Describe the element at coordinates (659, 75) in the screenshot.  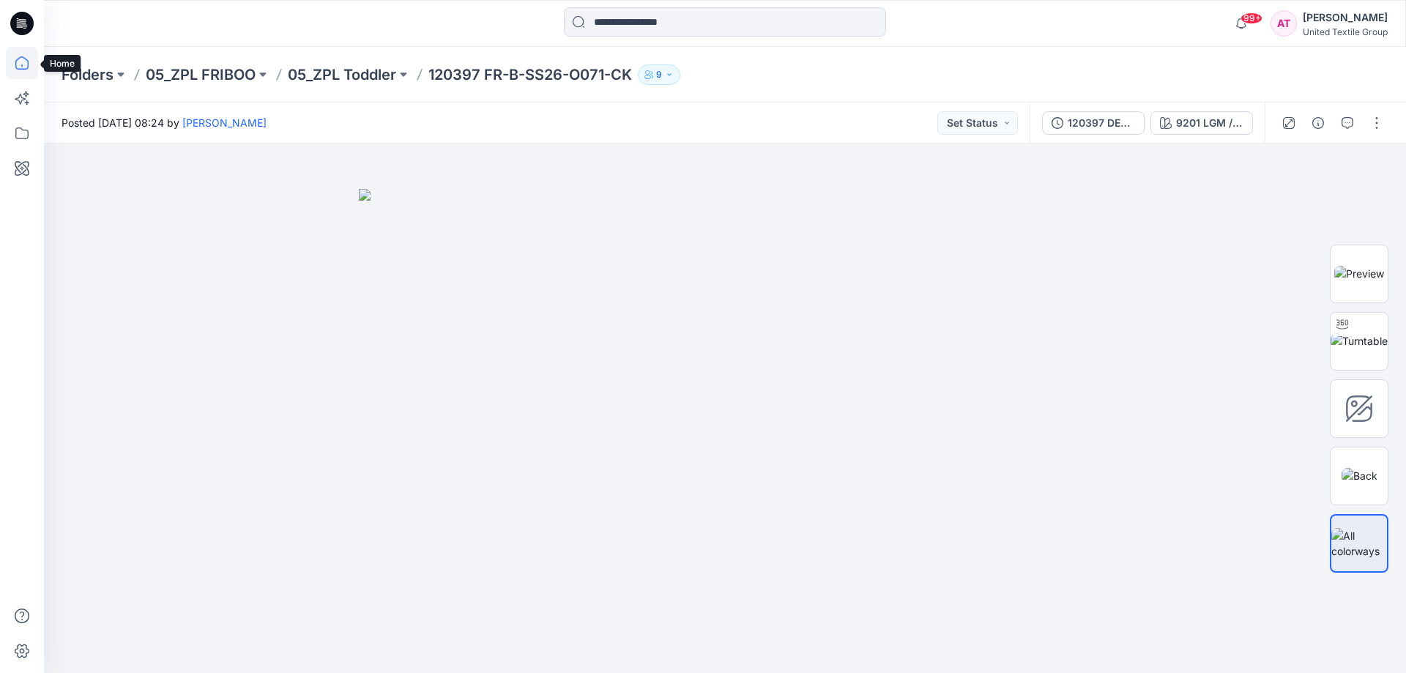
I see `button: 9` at that location.